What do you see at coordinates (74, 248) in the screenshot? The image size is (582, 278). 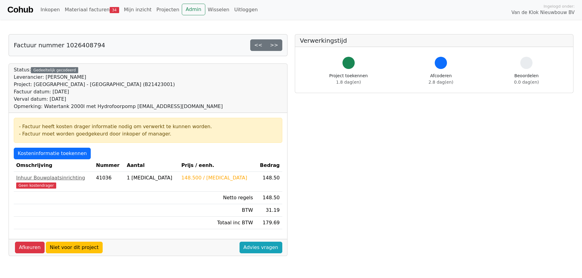 I see `a: Niet voor dit project` at bounding box center [74, 248].